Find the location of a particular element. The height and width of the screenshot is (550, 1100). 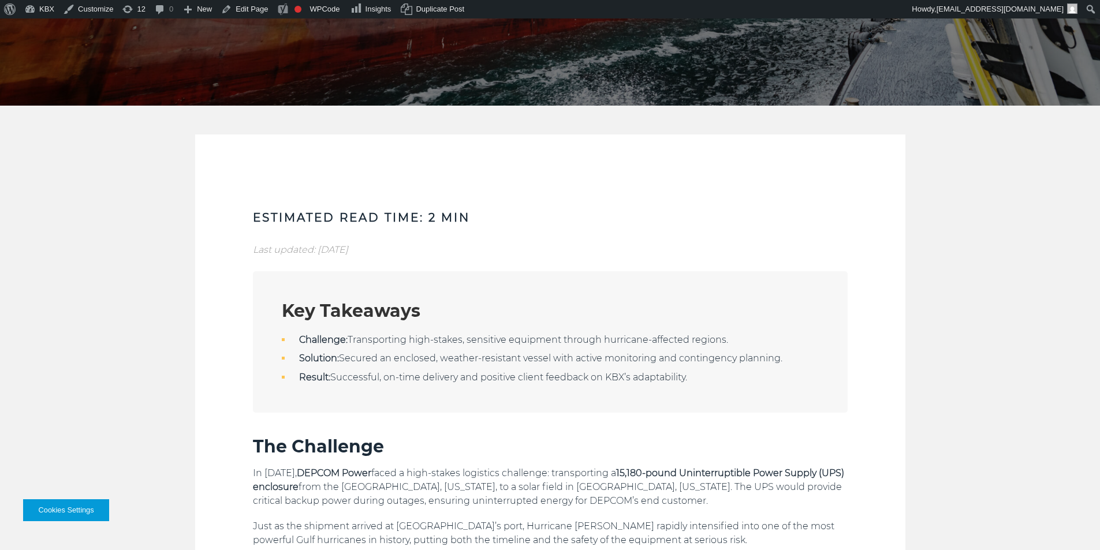

li: Transporting high-stakes, sensitive equipment through hurricane-affected regions. is located at coordinates (550, 340).